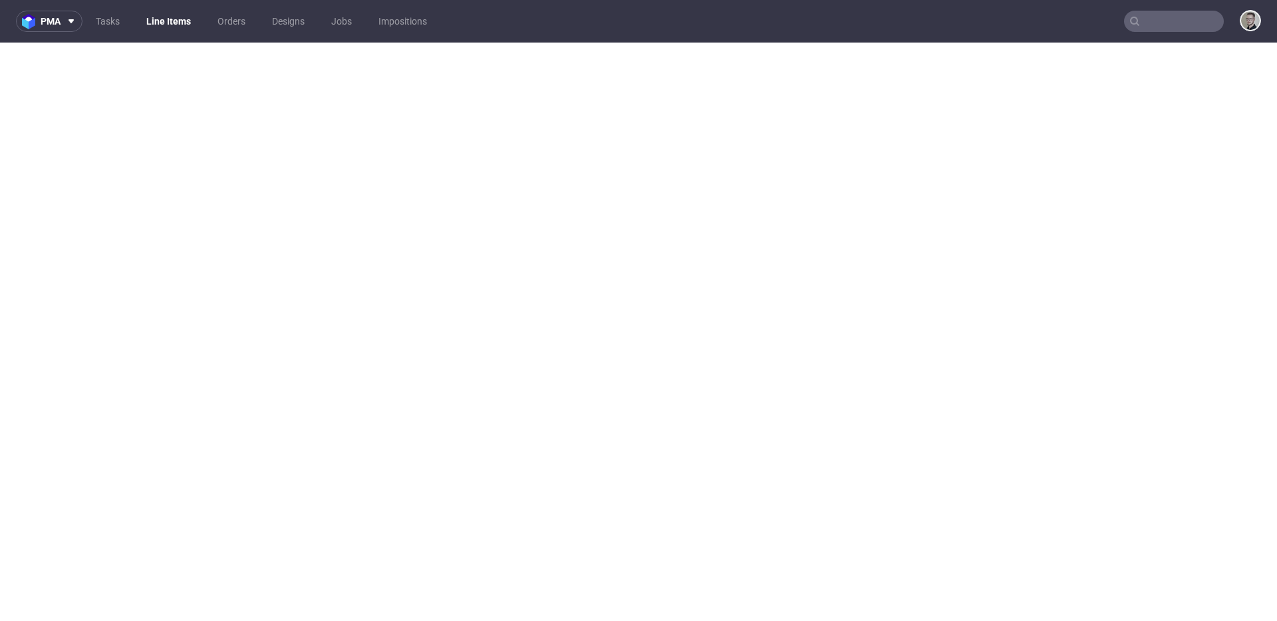  Describe the element at coordinates (341, 21) in the screenshot. I see `a: Jobs` at that location.